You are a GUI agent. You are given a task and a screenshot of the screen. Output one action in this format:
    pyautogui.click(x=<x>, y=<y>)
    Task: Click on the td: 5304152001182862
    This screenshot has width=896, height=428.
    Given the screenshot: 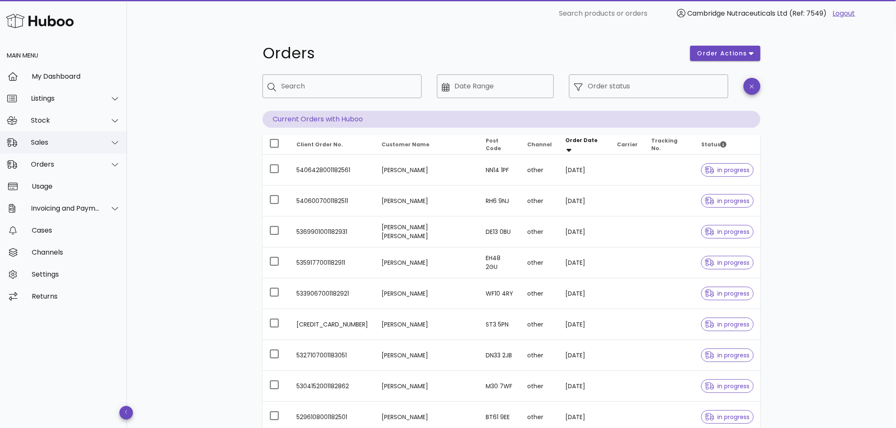 What is the action you would take?
    pyautogui.click(x=332, y=386)
    